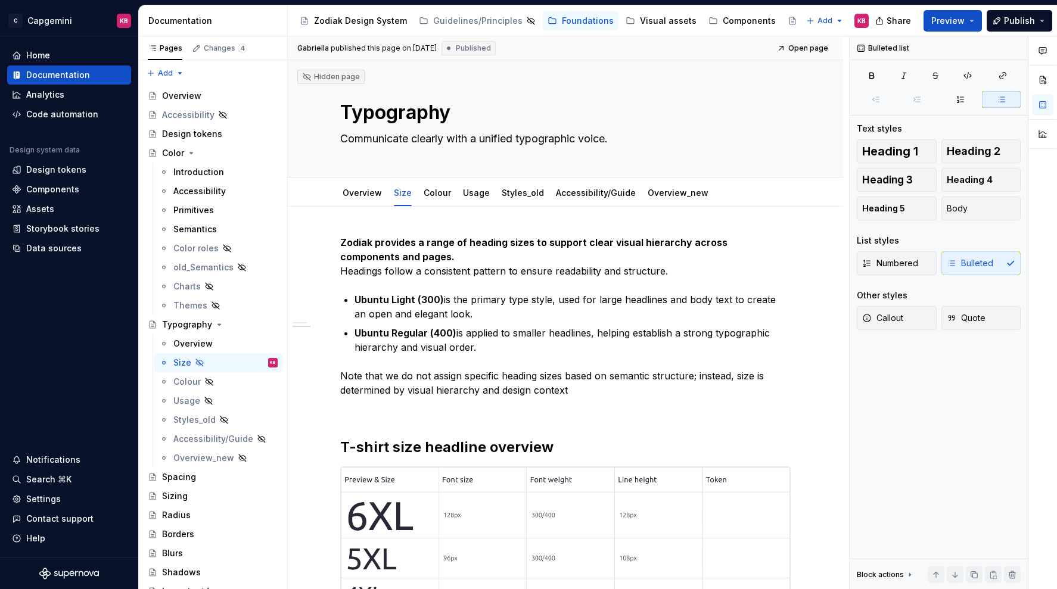 The image size is (1057, 589). What do you see at coordinates (572, 340) in the screenshot?
I see `p: is applied to smaller headlines, helping establish a strong typographic hierarchy and visual order.` at bounding box center [572, 340].